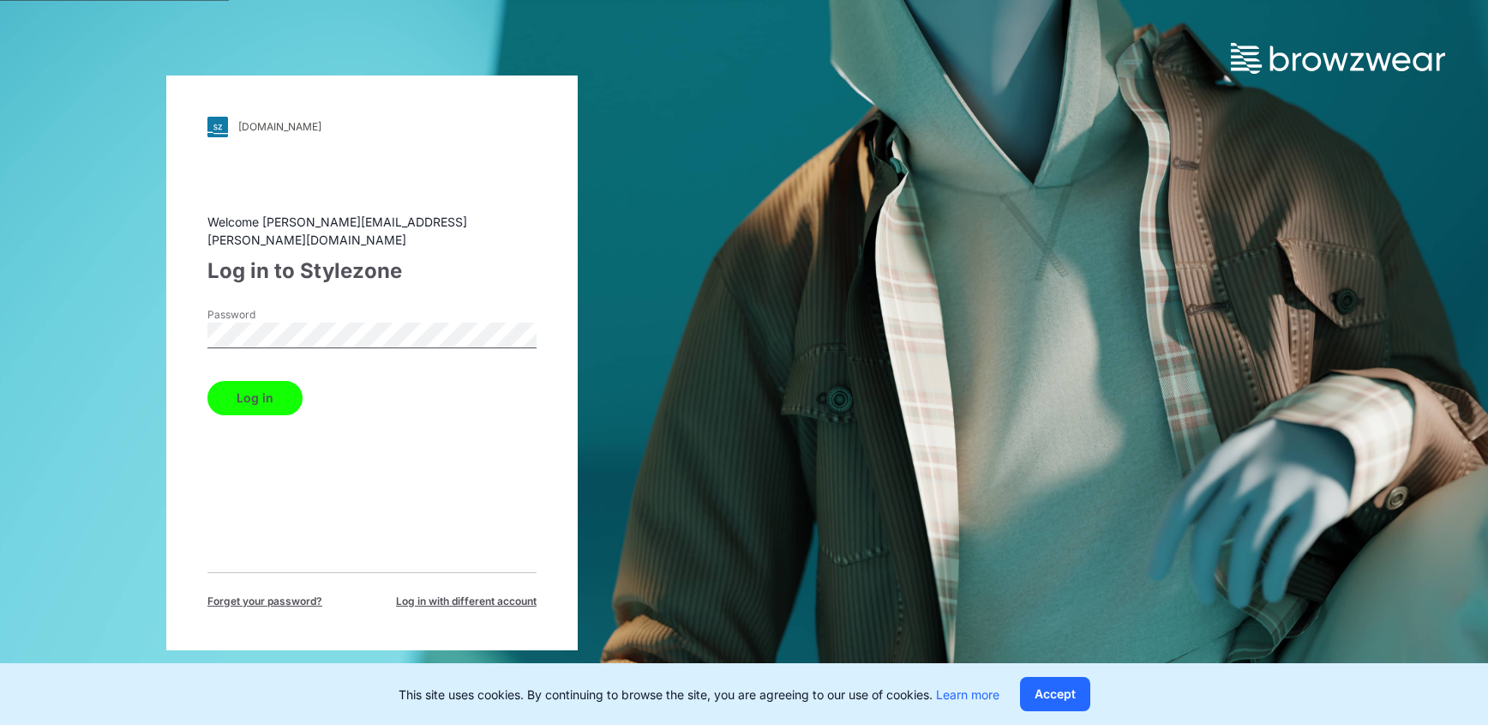 Image resolution: width=1488 pixels, height=725 pixels. Describe the element at coordinates (218, 127) in the screenshot. I see `img: svg+xml;base64,PHN2ZyB3aWR0aD0iMjgiIGhlaWdodD0iMjgiIHZpZXdCb3g9IjAgMCAyOCAyOCIgZmlsbD0ibm9uZSIgeG...` at that location.